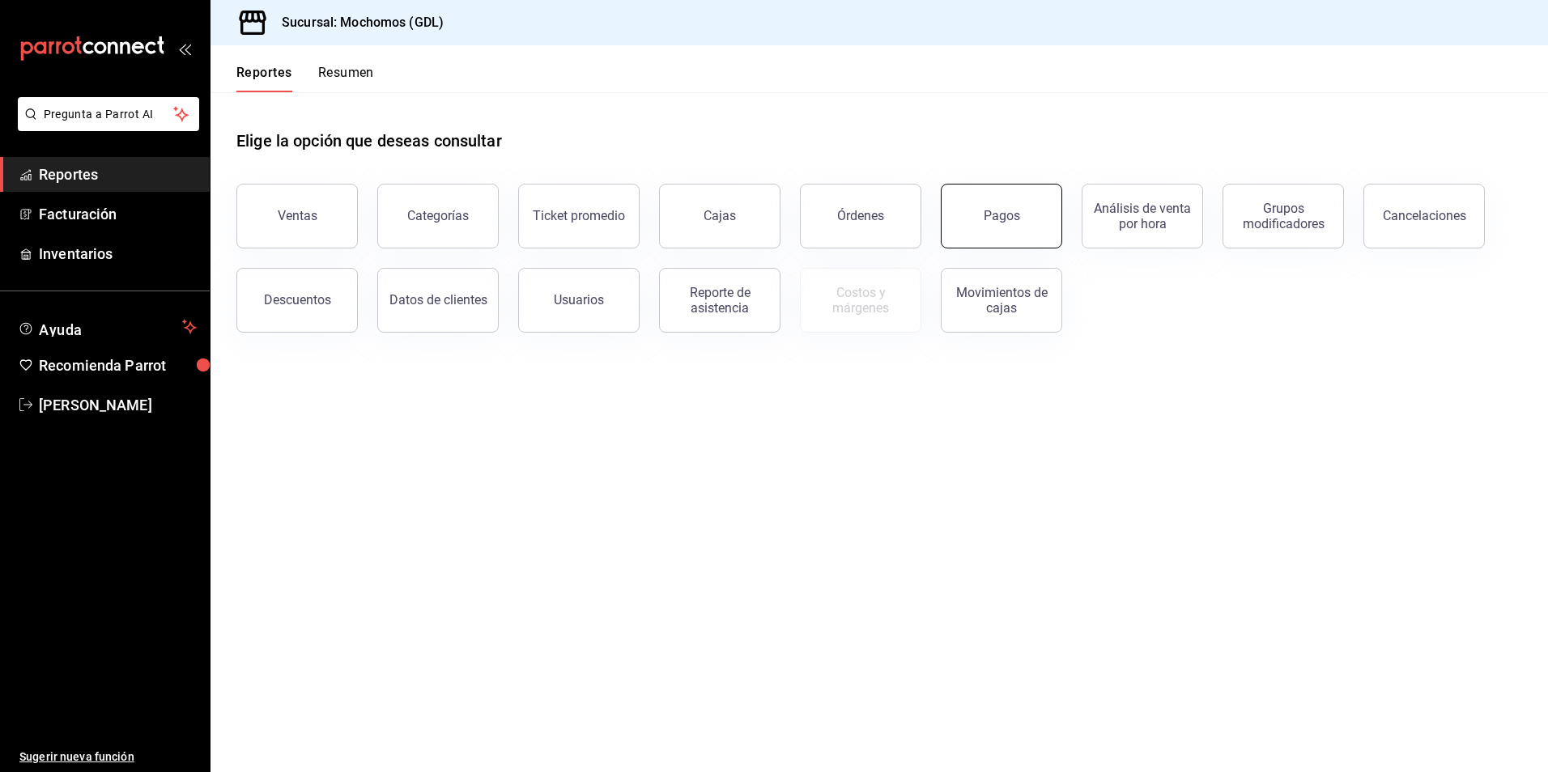  I want to click on button: Análisis de venta por hora, so click(1142, 216).